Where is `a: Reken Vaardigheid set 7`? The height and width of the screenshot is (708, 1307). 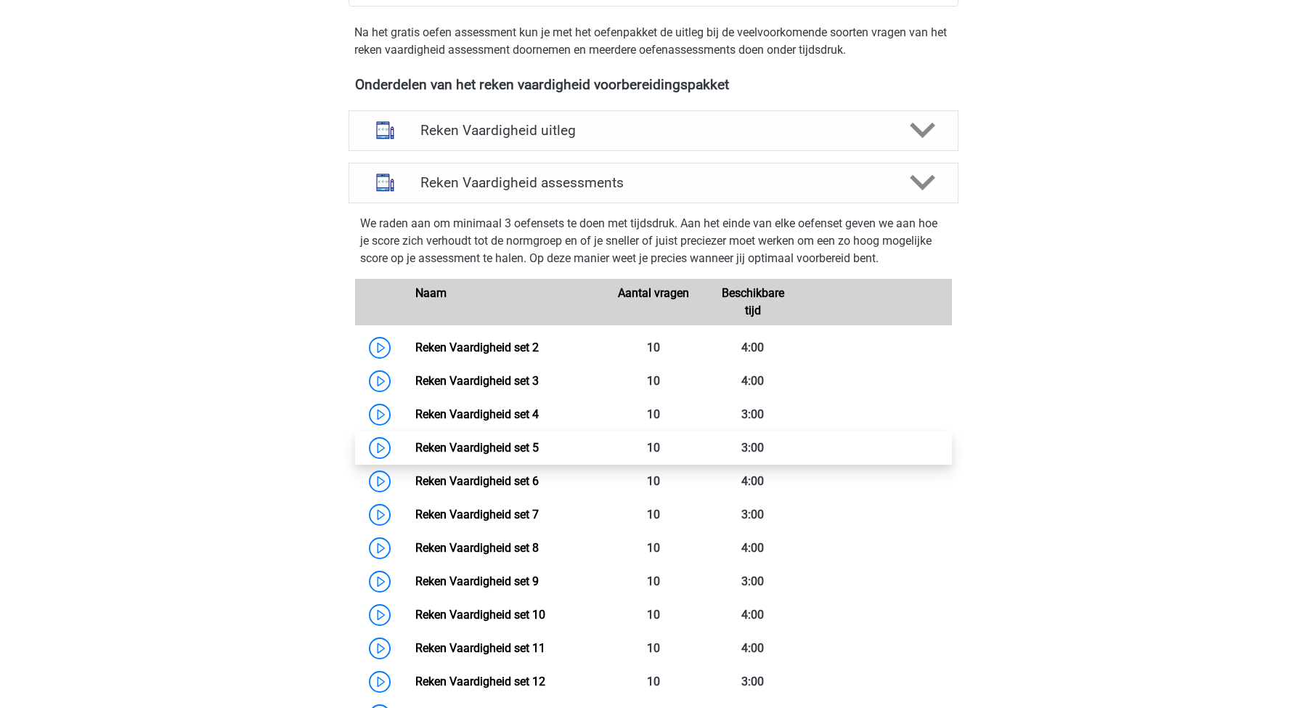 a: Reken Vaardigheid set 7 is located at coordinates (477, 514).